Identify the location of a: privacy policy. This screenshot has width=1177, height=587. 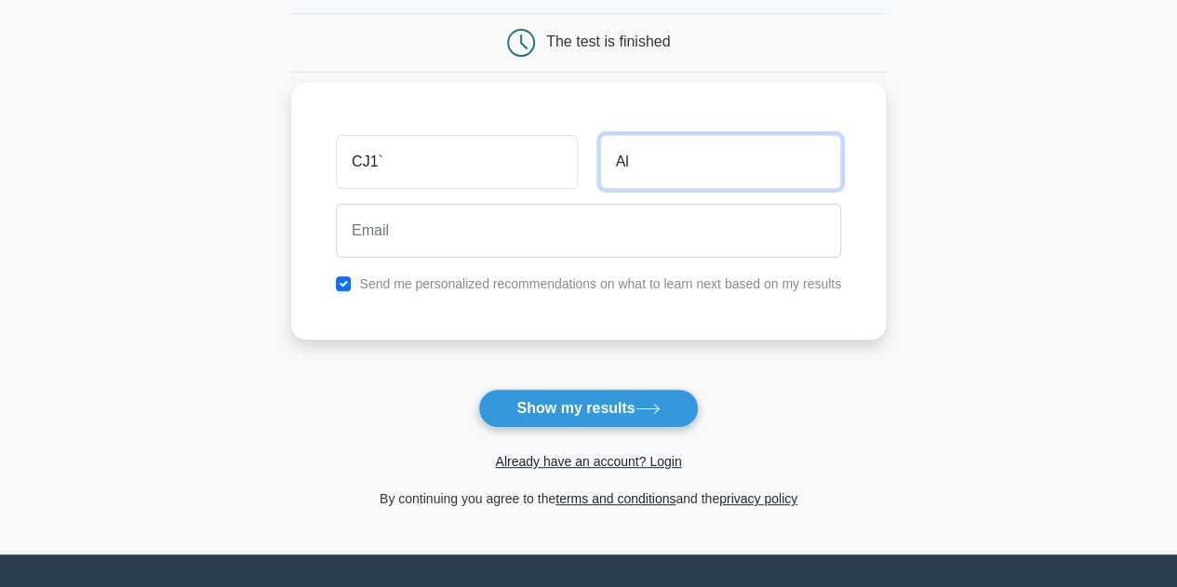
(758, 499).